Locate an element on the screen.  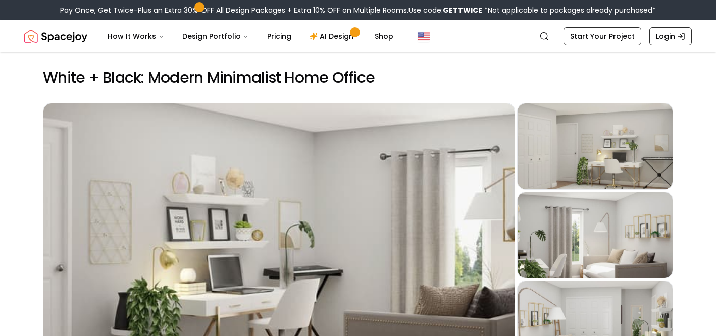
div: Pay Once, Get Twice-Plus an Extra 30% OFF All Design Packages + Extra 10% OFF on Multiple Rooms. is located at coordinates (358, 10).